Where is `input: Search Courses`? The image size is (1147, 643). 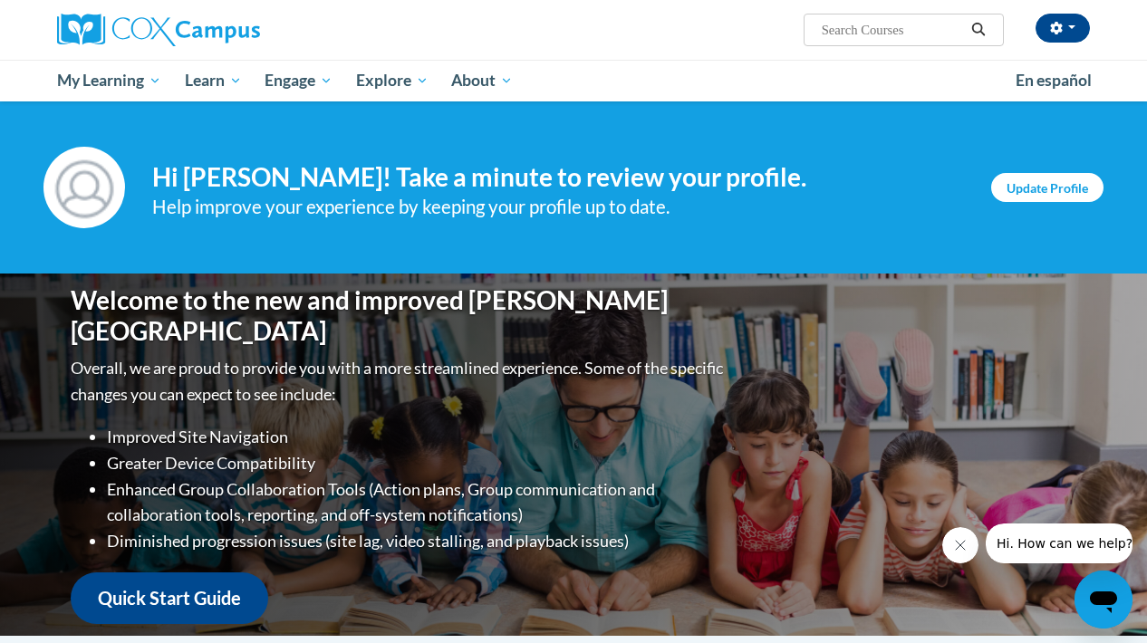
input: Search Courses is located at coordinates (892, 30).